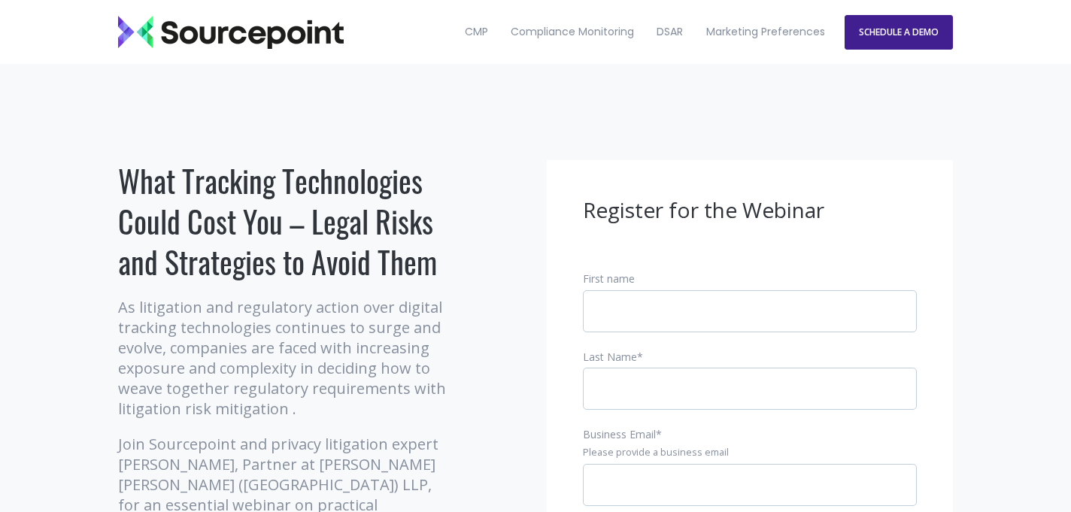 This screenshot has height=512, width=1071. I want to click on a: SCHEDULE A DEMO, so click(899, 32).